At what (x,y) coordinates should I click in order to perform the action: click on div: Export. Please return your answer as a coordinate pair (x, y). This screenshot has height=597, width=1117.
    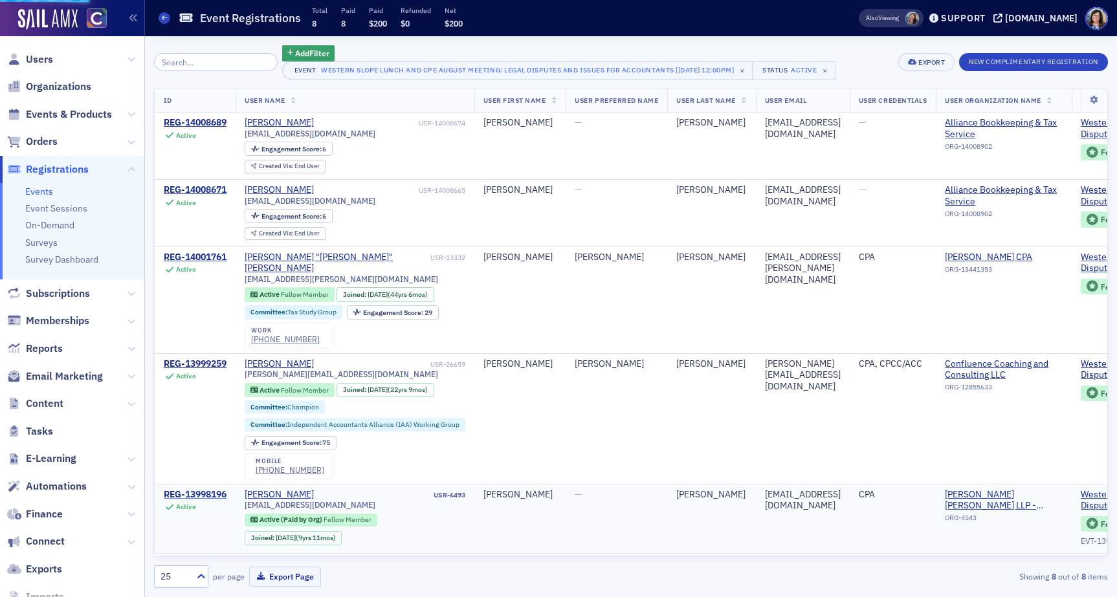
    Looking at the image, I should click on (932, 62).